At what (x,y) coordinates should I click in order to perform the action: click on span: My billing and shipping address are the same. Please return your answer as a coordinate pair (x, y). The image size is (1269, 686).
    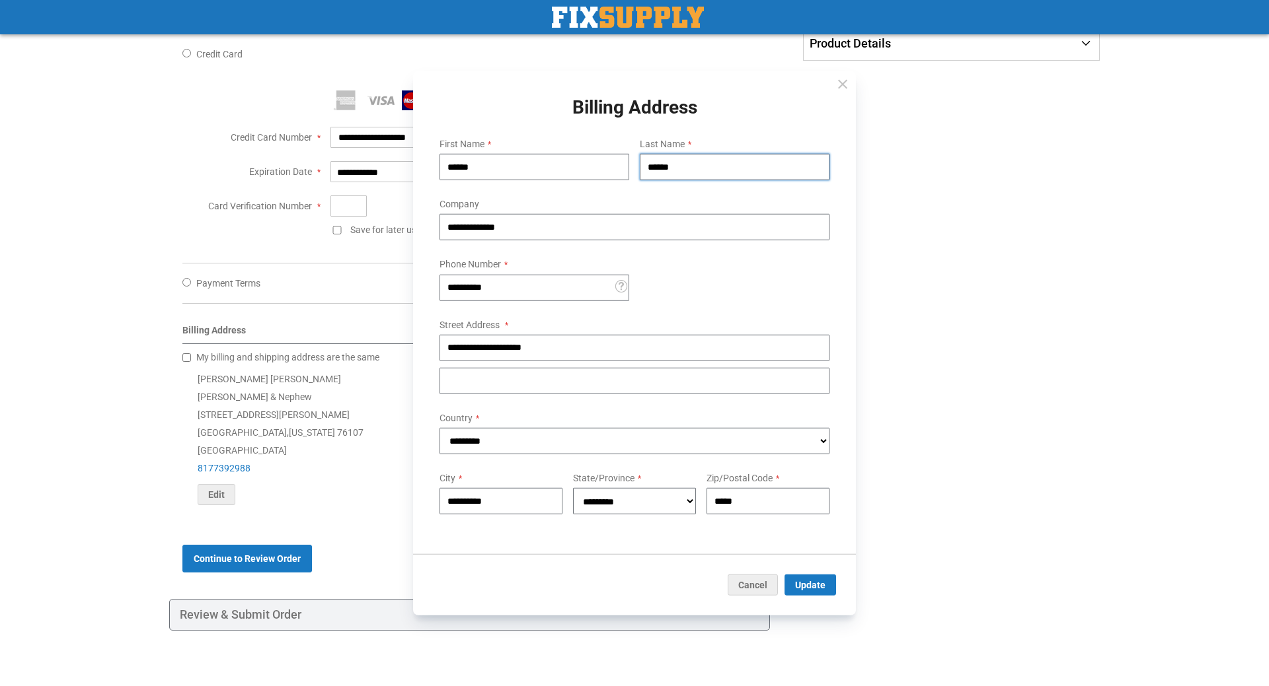
    Looking at the image, I should click on (287, 357).